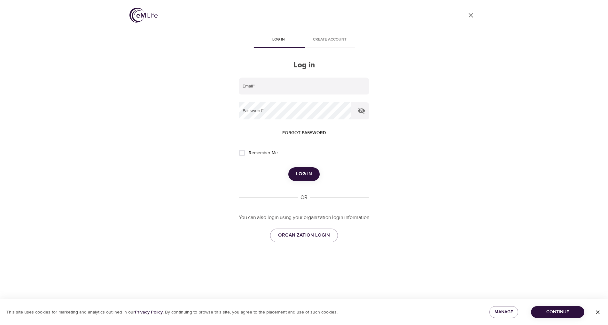  Describe the element at coordinates (143, 15) in the screenshot. I see `img: logo` at that location.